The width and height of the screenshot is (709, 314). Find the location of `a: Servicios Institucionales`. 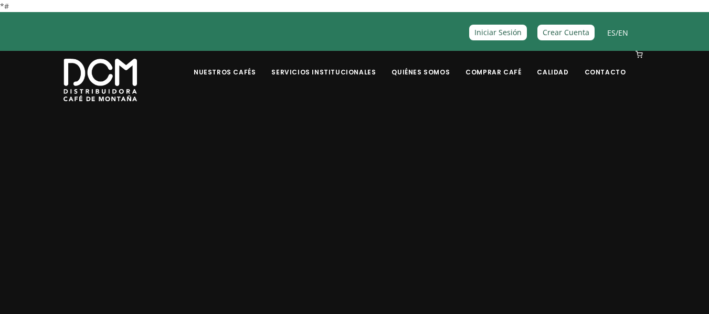

a: Servicios Institucionales is located at coordinates (323, 64).